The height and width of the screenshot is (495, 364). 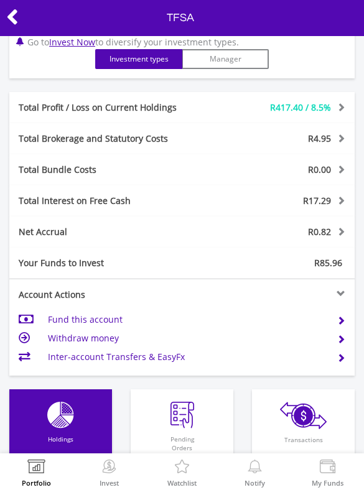 What do you see at coordinates (328, 263) in the screenshot?
I see `span: R85.96` at bounding box center [328, 263].